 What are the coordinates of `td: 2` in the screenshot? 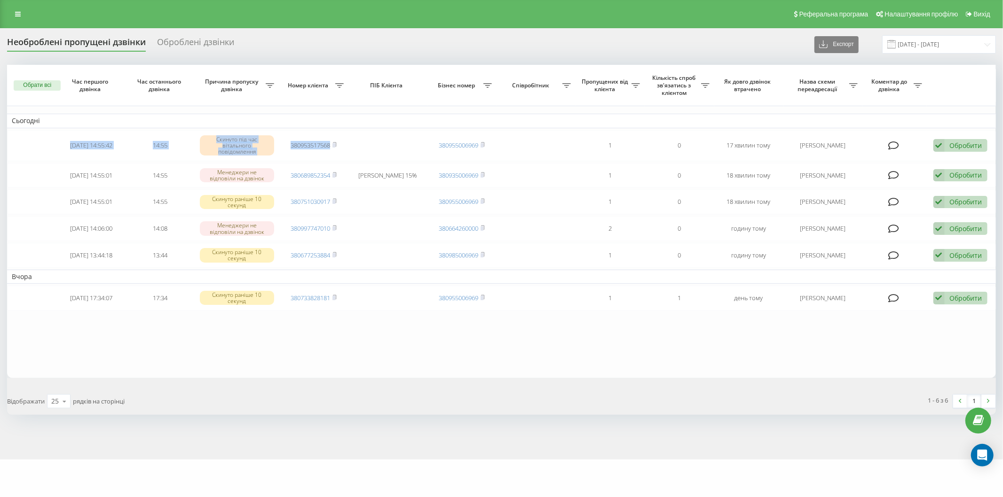 It's located at (610, 228).